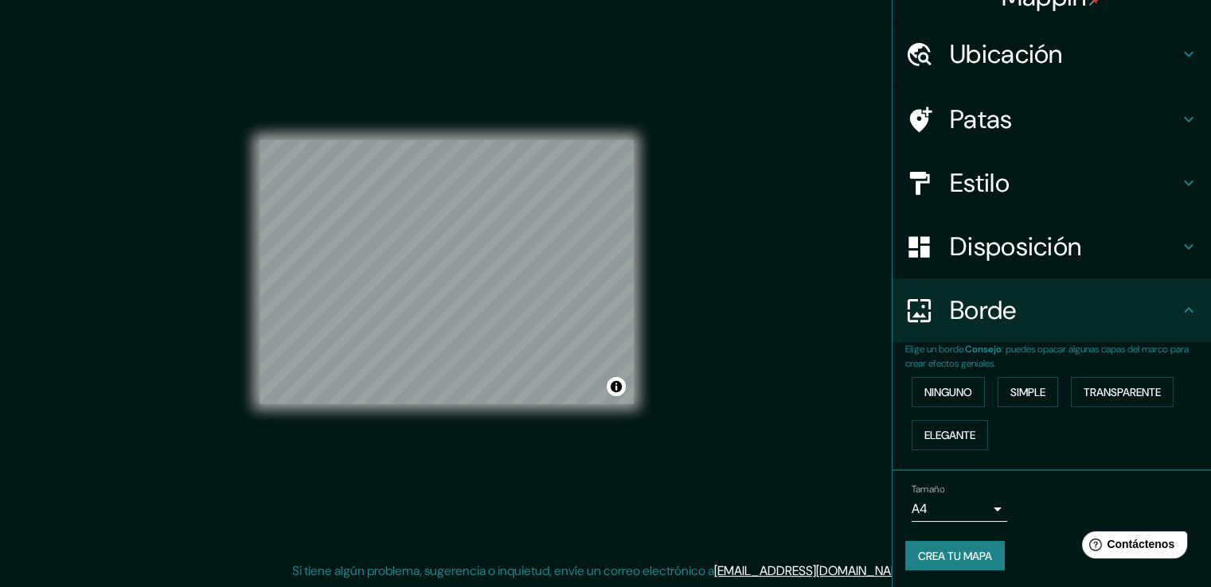 This screenshot has width=1211, height=587. Describe the element at coordinates (981, 119) in the screenshot. I see `font: Patas` at that location.